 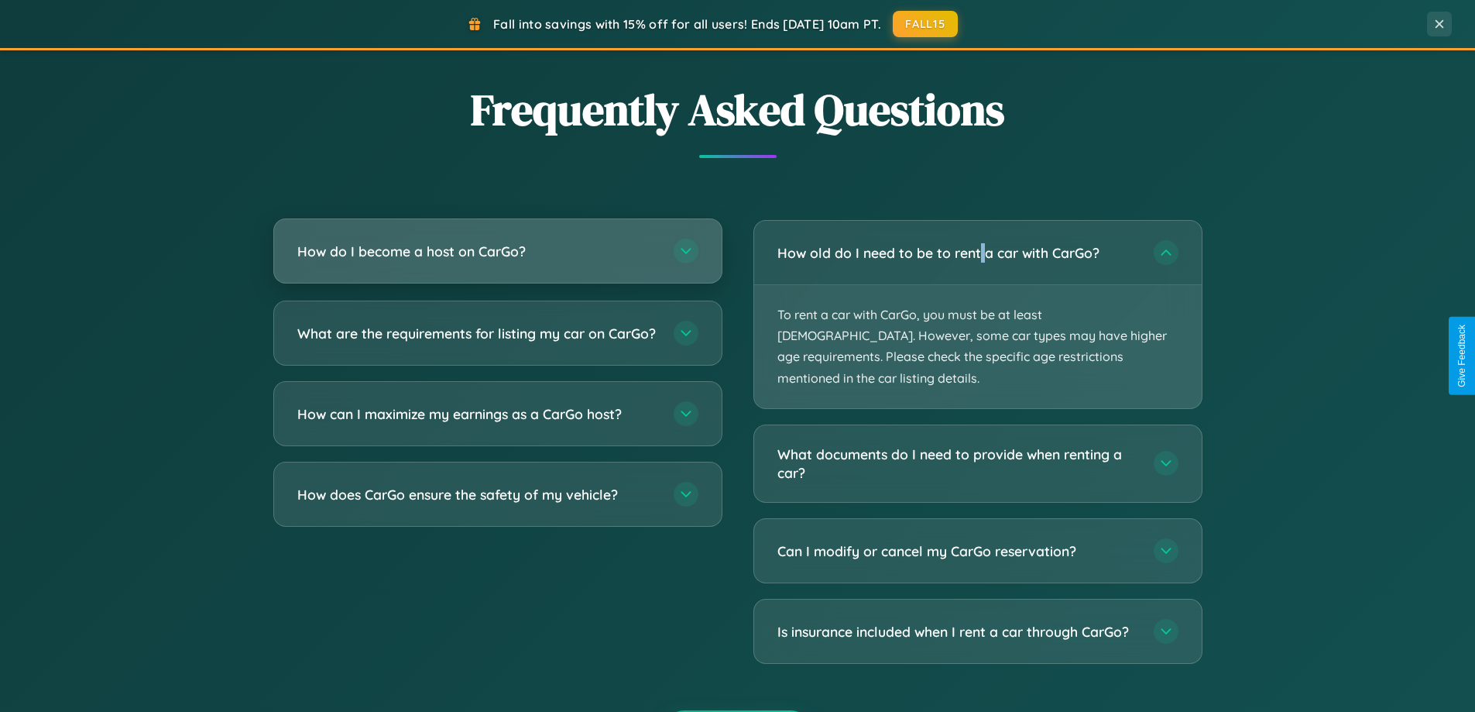 I want to click on h3: What are the requirements for listing my car on CarGo?, so click(x=478, y=333).